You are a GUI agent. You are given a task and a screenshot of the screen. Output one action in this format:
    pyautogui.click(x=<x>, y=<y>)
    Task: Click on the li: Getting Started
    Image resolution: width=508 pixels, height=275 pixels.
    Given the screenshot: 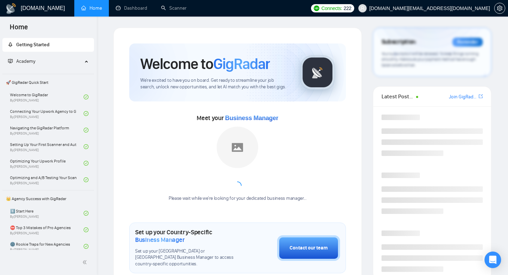 What is the action you would take?
    pyautogui.click(x=48, y=45)
    